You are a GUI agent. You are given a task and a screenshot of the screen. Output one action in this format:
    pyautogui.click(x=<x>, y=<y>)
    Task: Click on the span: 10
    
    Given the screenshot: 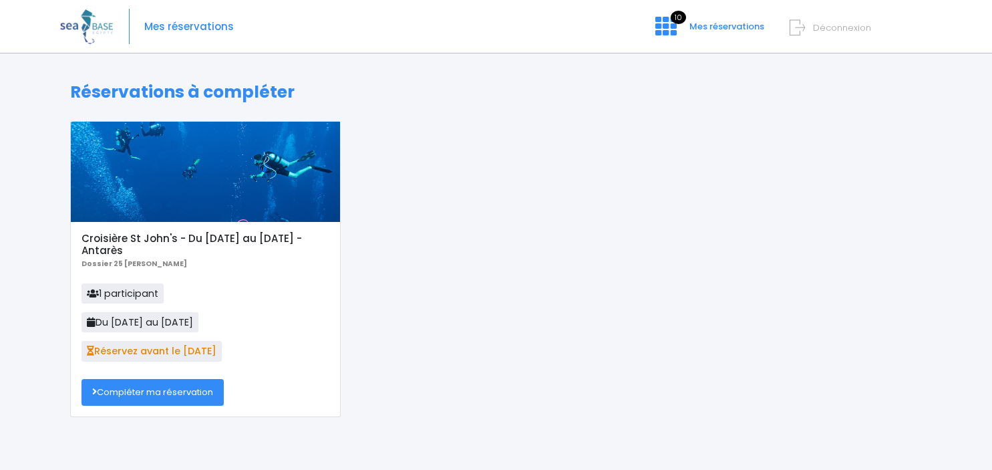 What is the action you would take?
    pyautogui.click(x=678, y=17)
    